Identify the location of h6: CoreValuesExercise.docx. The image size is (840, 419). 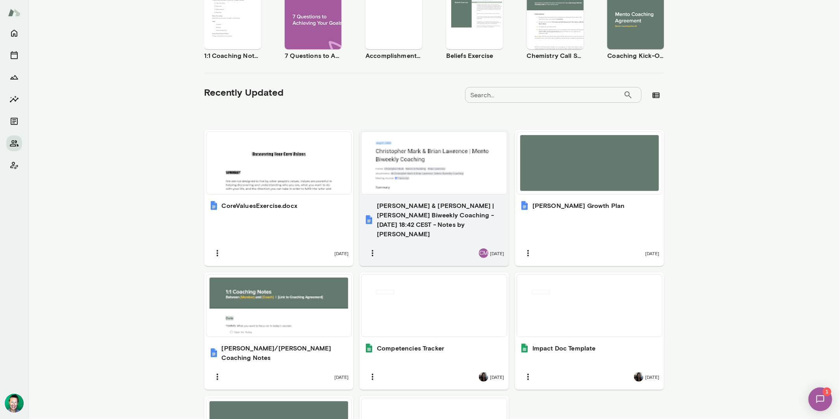
(260, 206).